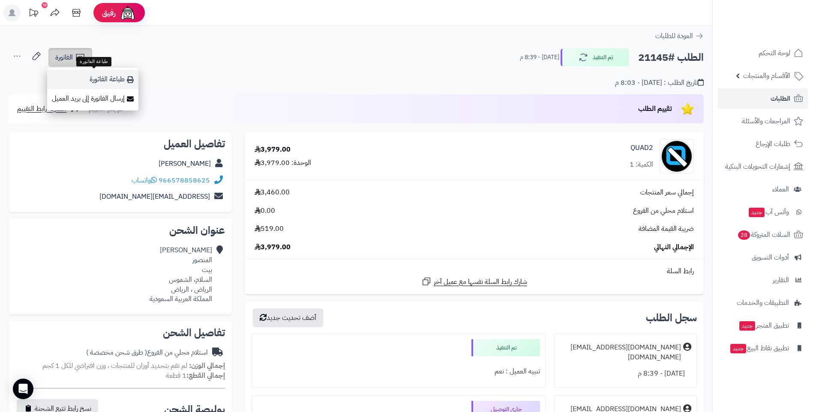  I want to click on a: مشاركة رابط التقييم, so click(49, 109).